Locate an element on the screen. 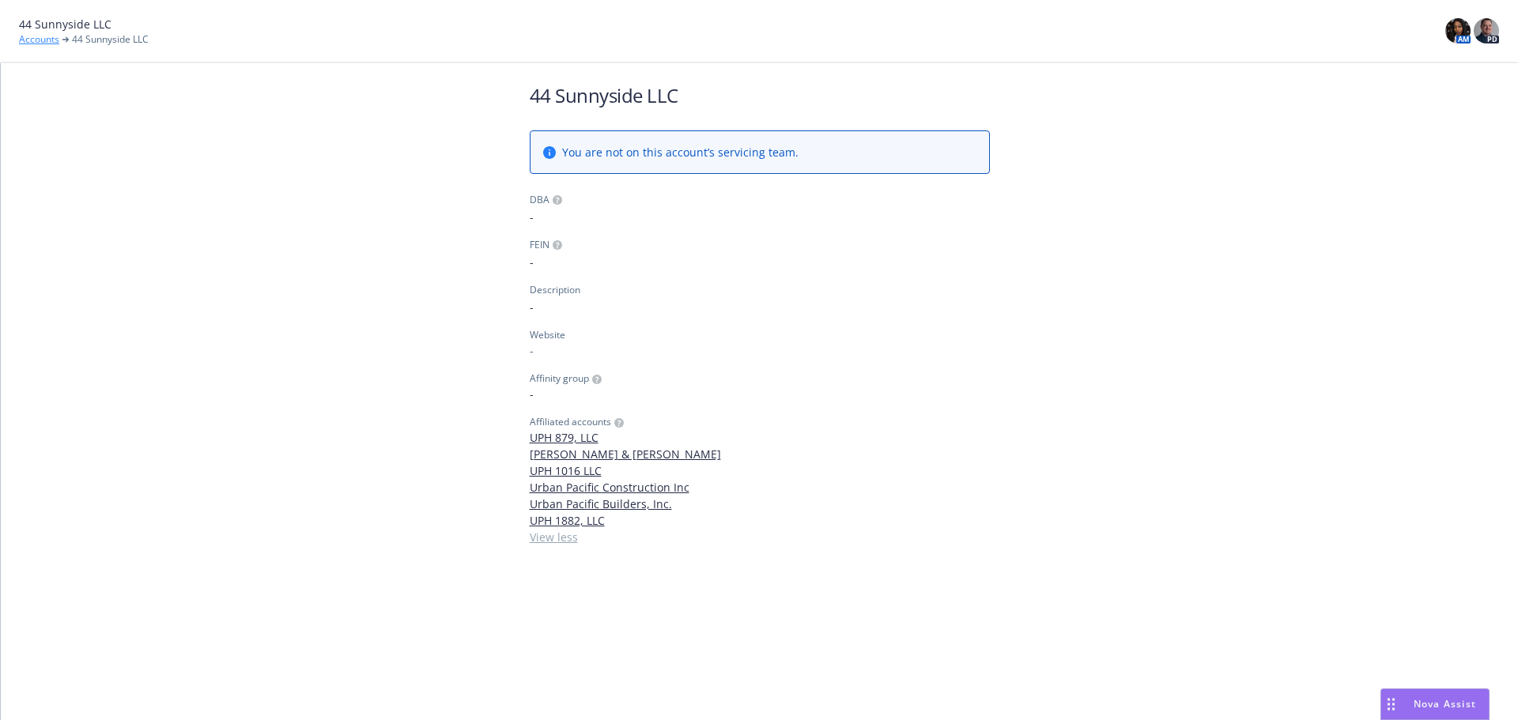  a: UPH 1882, LLC is located at coordinates (760, 520).